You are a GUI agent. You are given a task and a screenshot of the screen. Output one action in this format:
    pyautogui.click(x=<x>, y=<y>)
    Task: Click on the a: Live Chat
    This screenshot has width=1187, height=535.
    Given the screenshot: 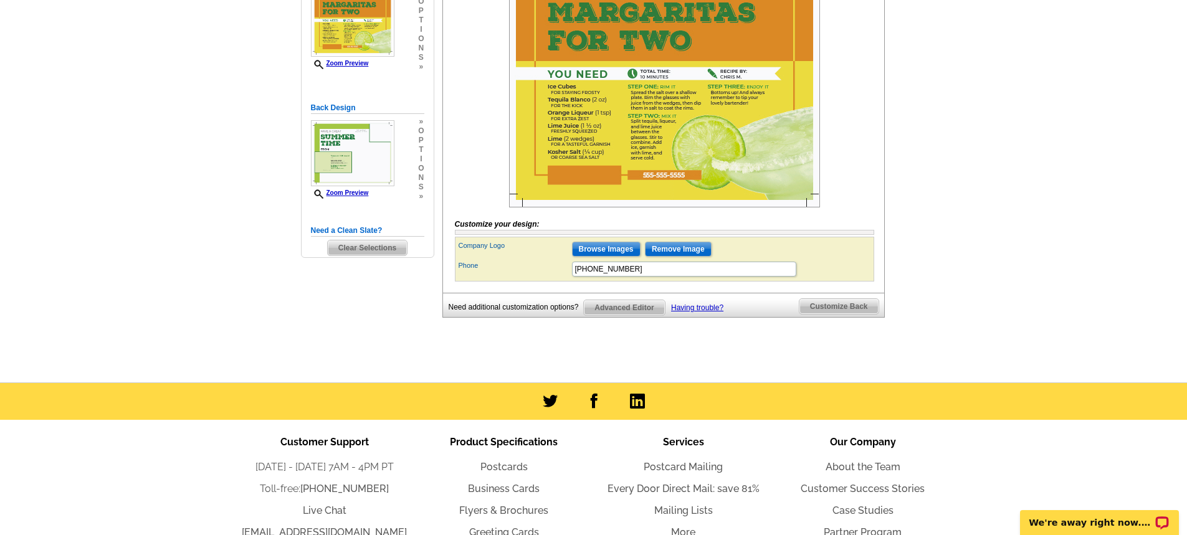 What is the action you would take?
    pyautogui.click(x=325, y=510)
    